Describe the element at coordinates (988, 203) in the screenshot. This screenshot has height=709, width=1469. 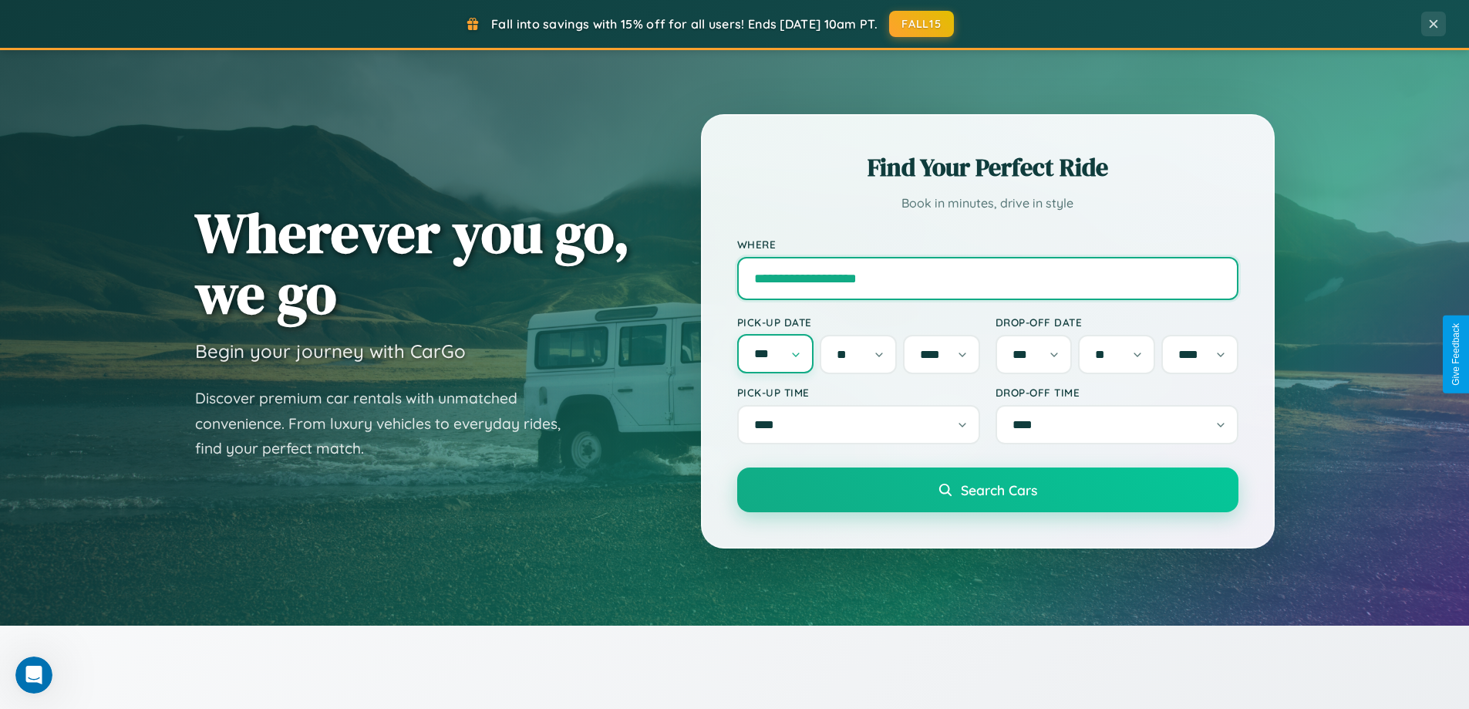
I see `p: Book in minutes, drive in style` at that location.